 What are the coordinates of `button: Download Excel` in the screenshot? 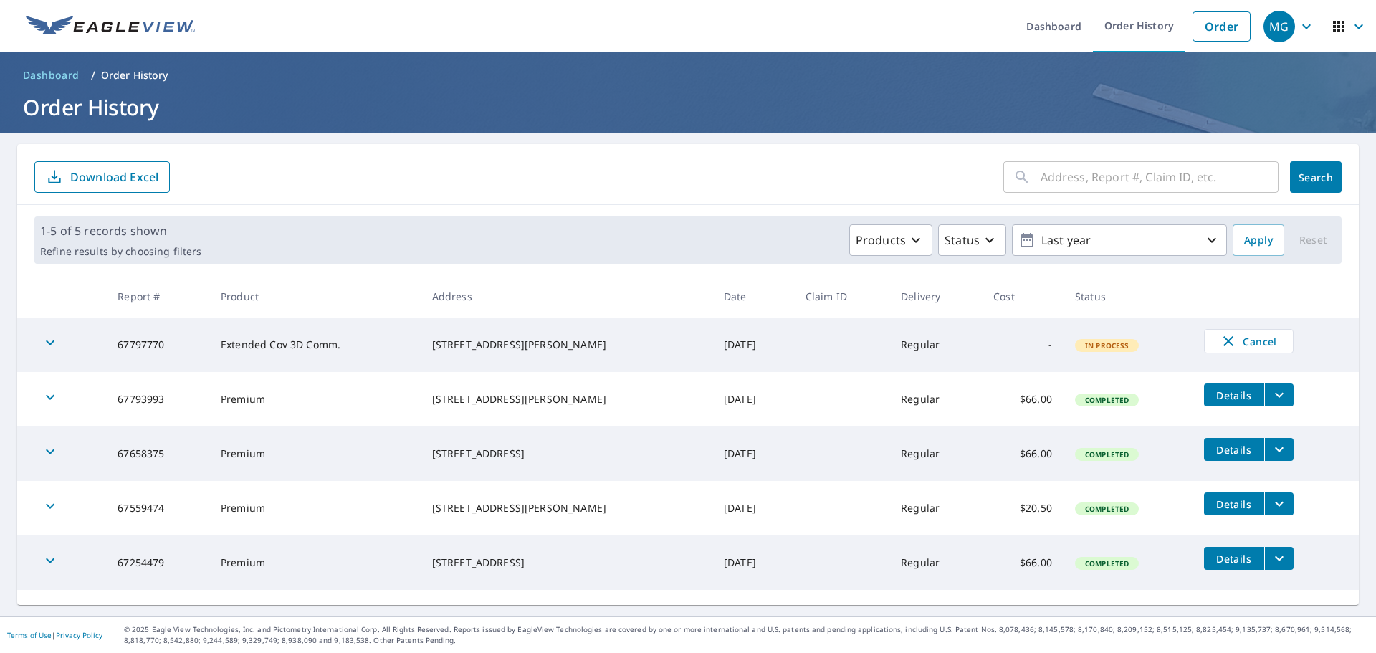 It's located at (102, 177).